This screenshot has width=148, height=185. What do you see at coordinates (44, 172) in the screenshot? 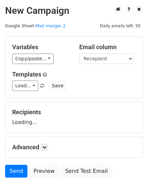
I see `a: Preview` at bounding box center [44, 172].